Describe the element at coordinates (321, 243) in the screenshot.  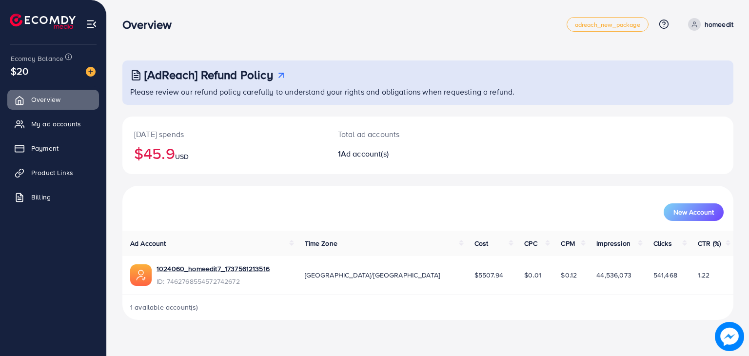
I see `span: Time Zone` at that location.